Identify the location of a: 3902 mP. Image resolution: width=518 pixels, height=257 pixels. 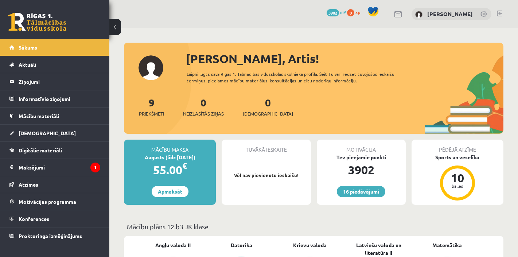
(336, 12).